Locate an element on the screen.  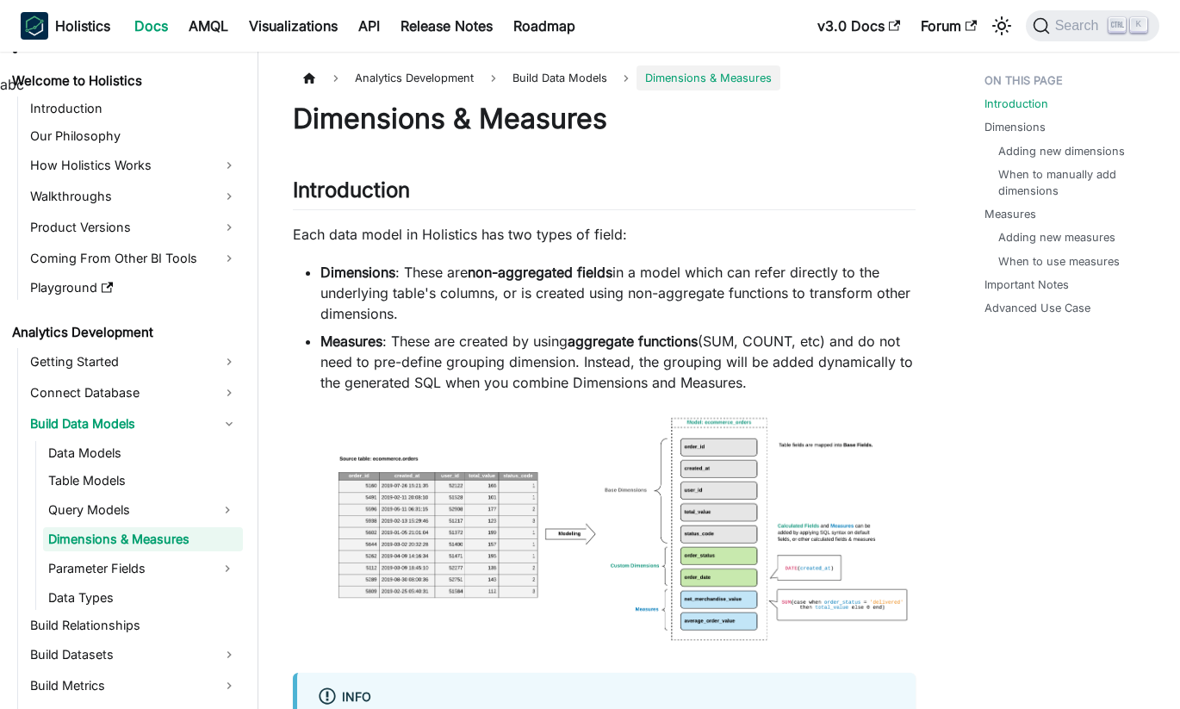
a: Home page is located at coordinates (309, 78).